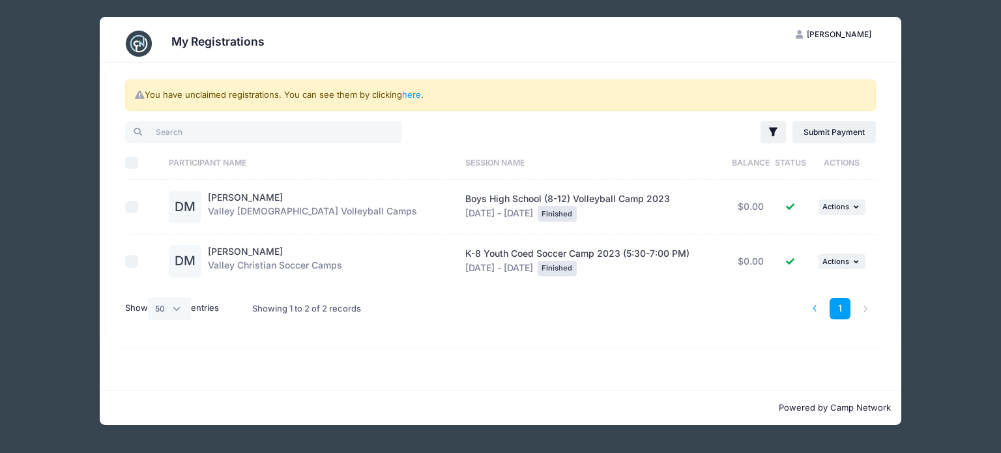 Image resolution: width=1001 pixels, height=453 pixels. Describe the element at coordinates (218, 41) in the screenshot. I see `h3: My Registrations` at that location.